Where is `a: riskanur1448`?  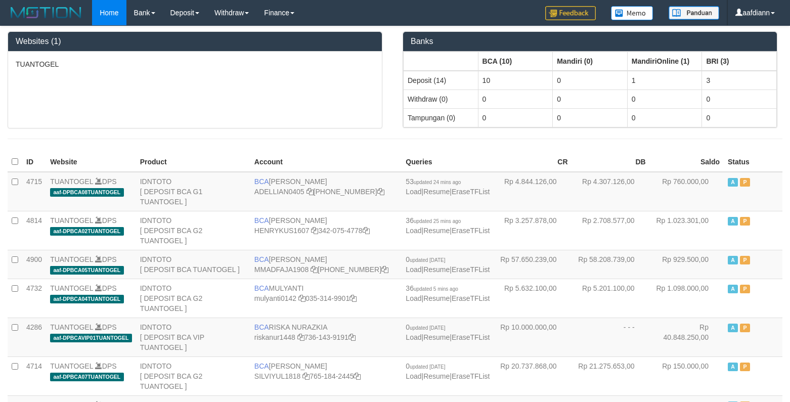 a: riskanur1448 is located at coordinates (275, 338).